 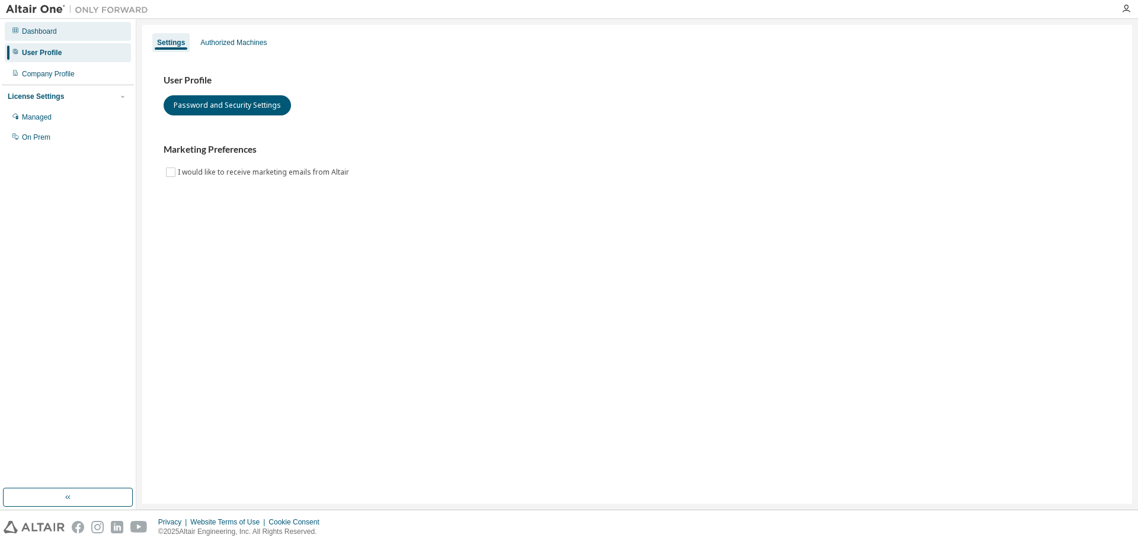 I want to click on div: Website Terms of Use, so click(x=229, y=523).